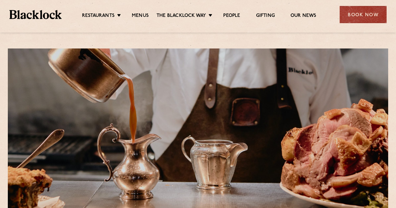 The width and height of the screenshot is (396, 208). What do you see at coordinates (35, 14) in the screenshot?
I see `img: BL_Textured_Logo-footer-cropped.svg` at bounding box center [35, 14].